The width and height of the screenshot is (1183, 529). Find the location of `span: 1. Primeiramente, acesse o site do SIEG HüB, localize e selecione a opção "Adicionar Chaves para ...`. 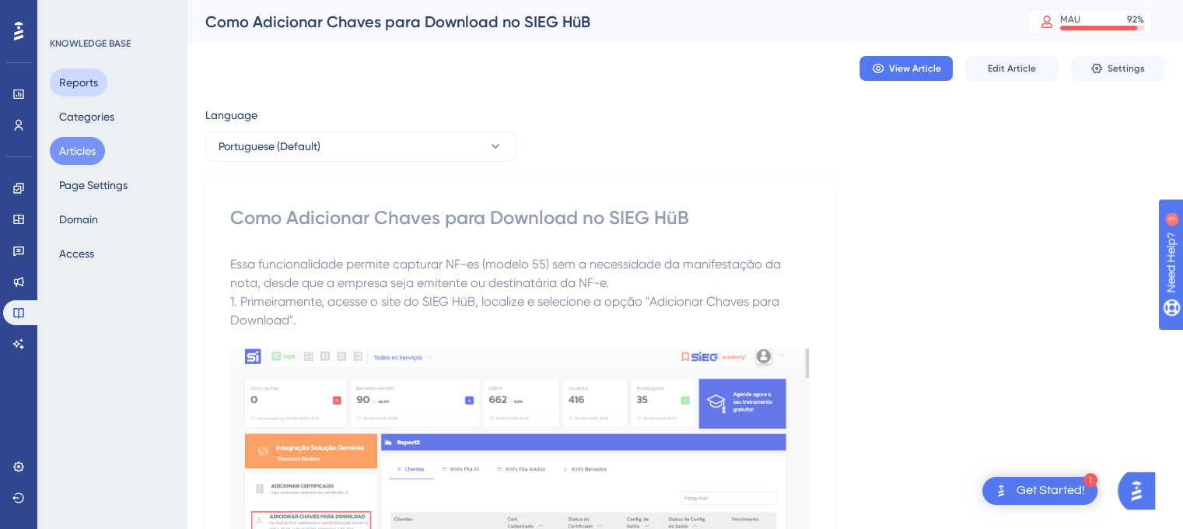

span: 1. Primeiramente, acesse o site do SIEG HüB, localize e selecione a opção "Adicionar Chaves para ... is located at coordinates (506, 310).